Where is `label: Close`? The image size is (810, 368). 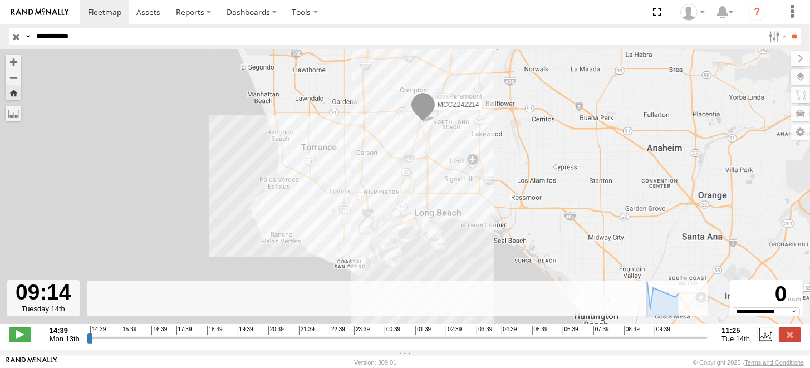
label: Close is located at coordinates (790, 335).